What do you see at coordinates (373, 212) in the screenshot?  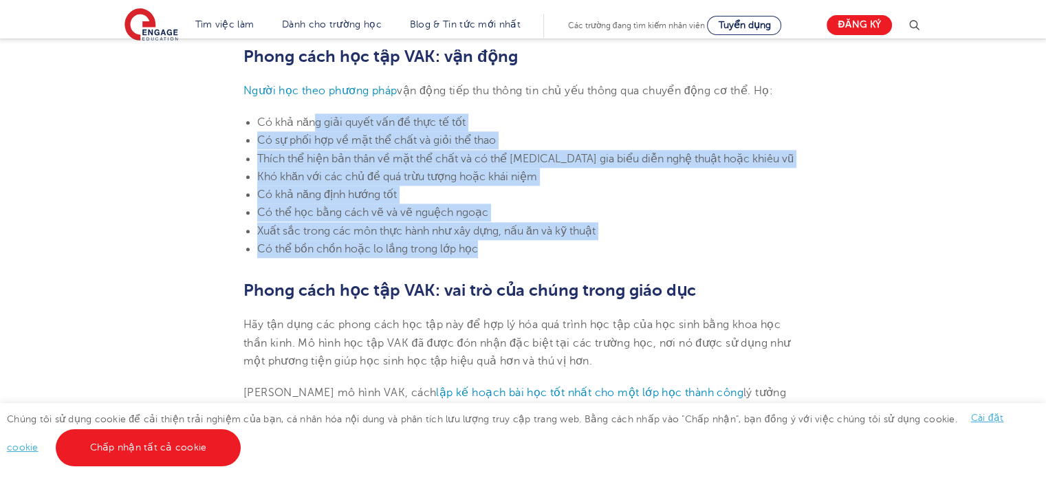 I see `font: Có thể học bằng cách vẽ và vẽ nguệch ngoạc` at bounding box center [373, 212].